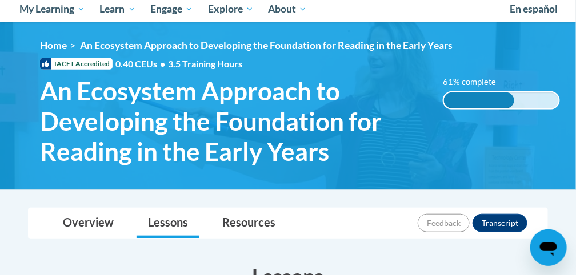  Describe the element at coordinates (231, 9) in the screenshot. I see `span: Explore` at that location.